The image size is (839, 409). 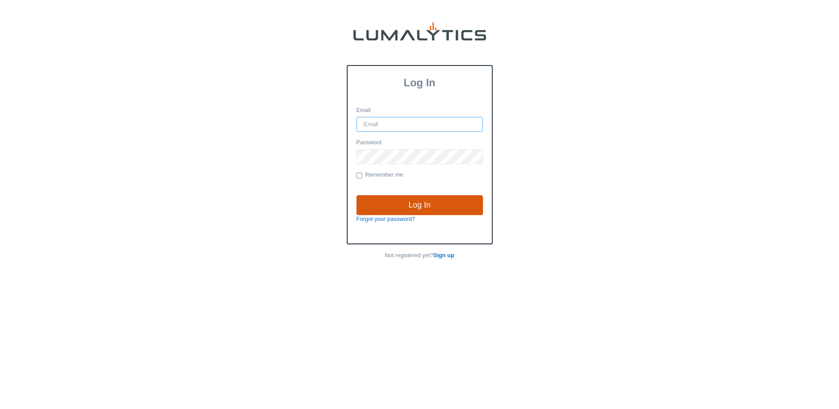 I want to click on label: Email, so click(x=363, y=110).